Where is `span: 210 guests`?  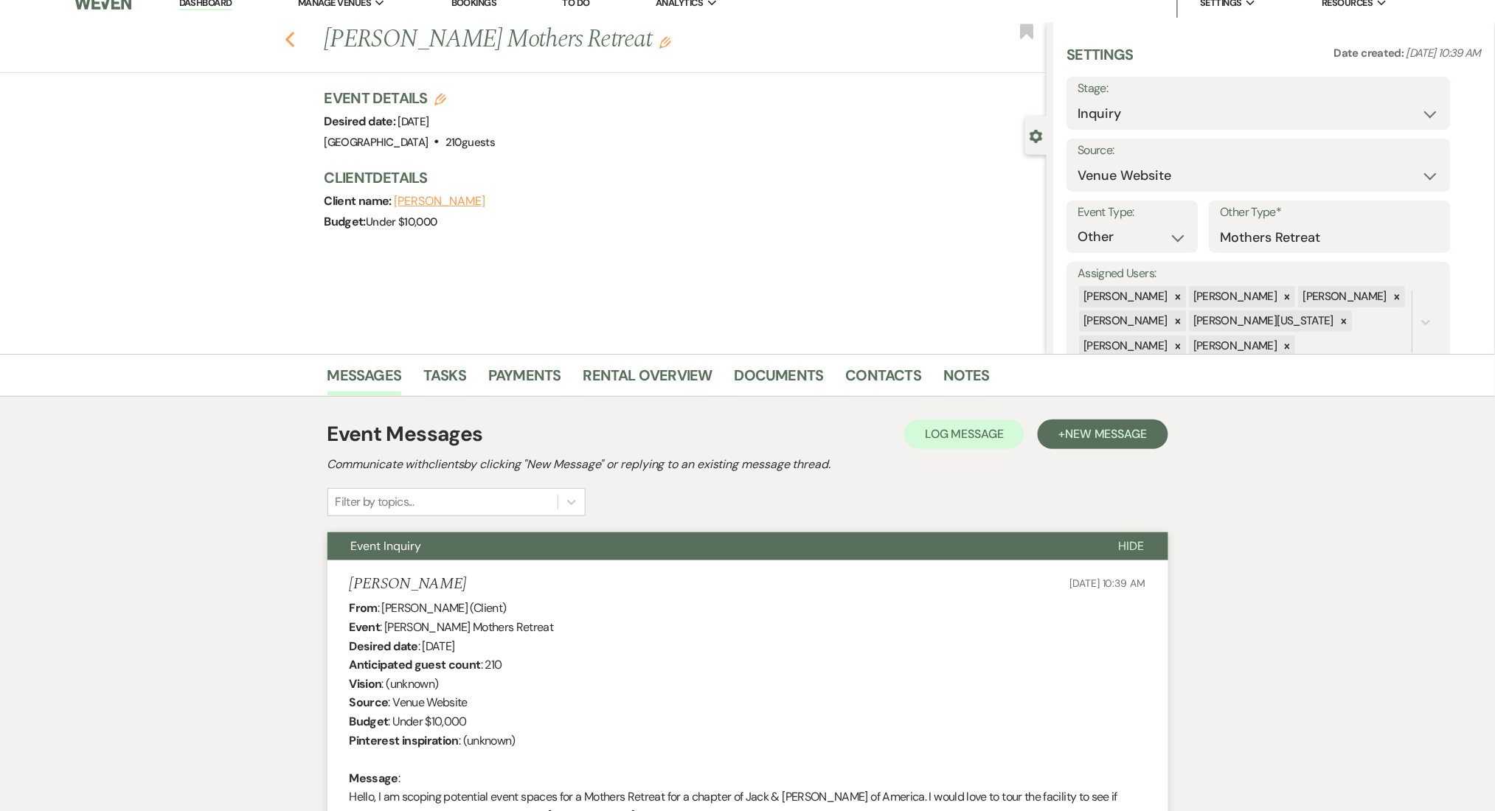
span: 210 guests is located at coordinates (470, 142).